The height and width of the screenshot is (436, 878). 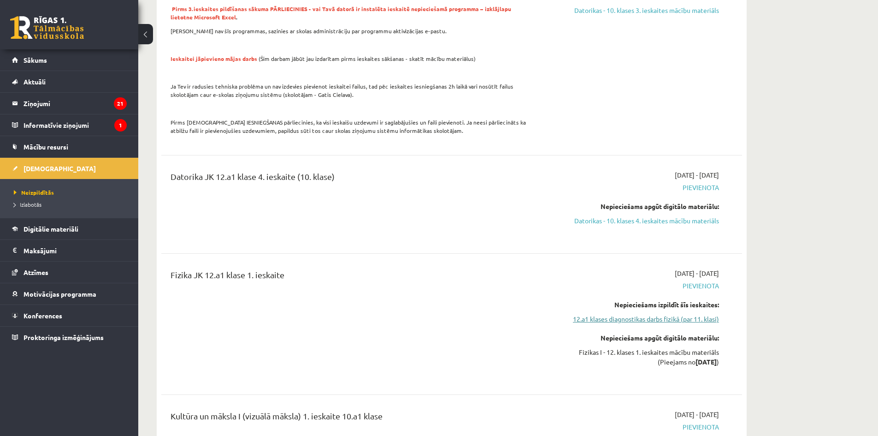 I want to click on a: Motivācijas programma, so click(x=69, y=294).